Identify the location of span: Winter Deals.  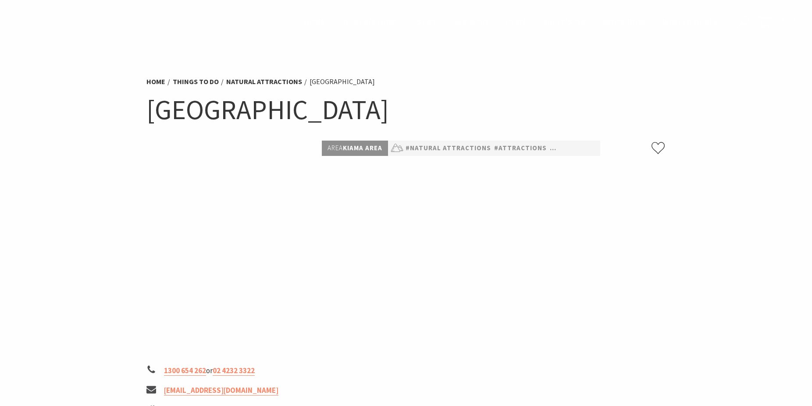
(690, 22).